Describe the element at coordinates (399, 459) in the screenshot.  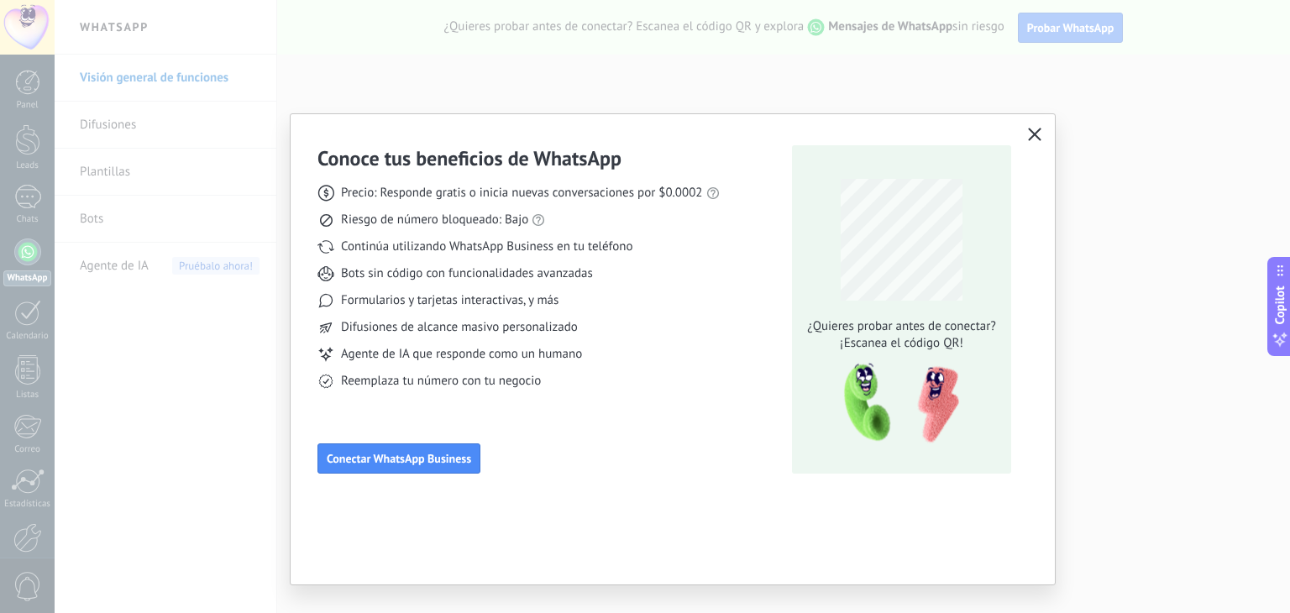
I see `span: Conectar WhatsApp Business` at that location.